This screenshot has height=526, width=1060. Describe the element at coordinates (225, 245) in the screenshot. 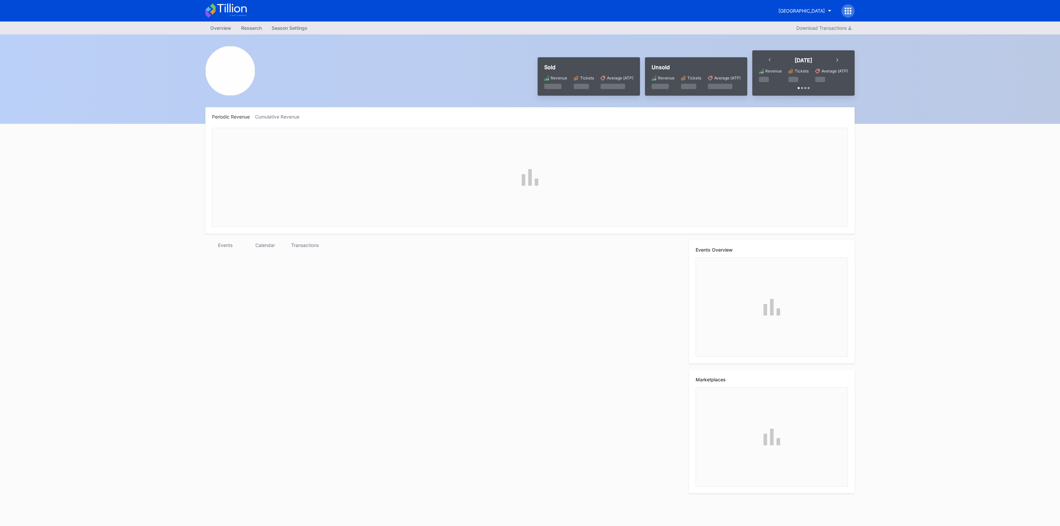

I see `div: Events` at that location.